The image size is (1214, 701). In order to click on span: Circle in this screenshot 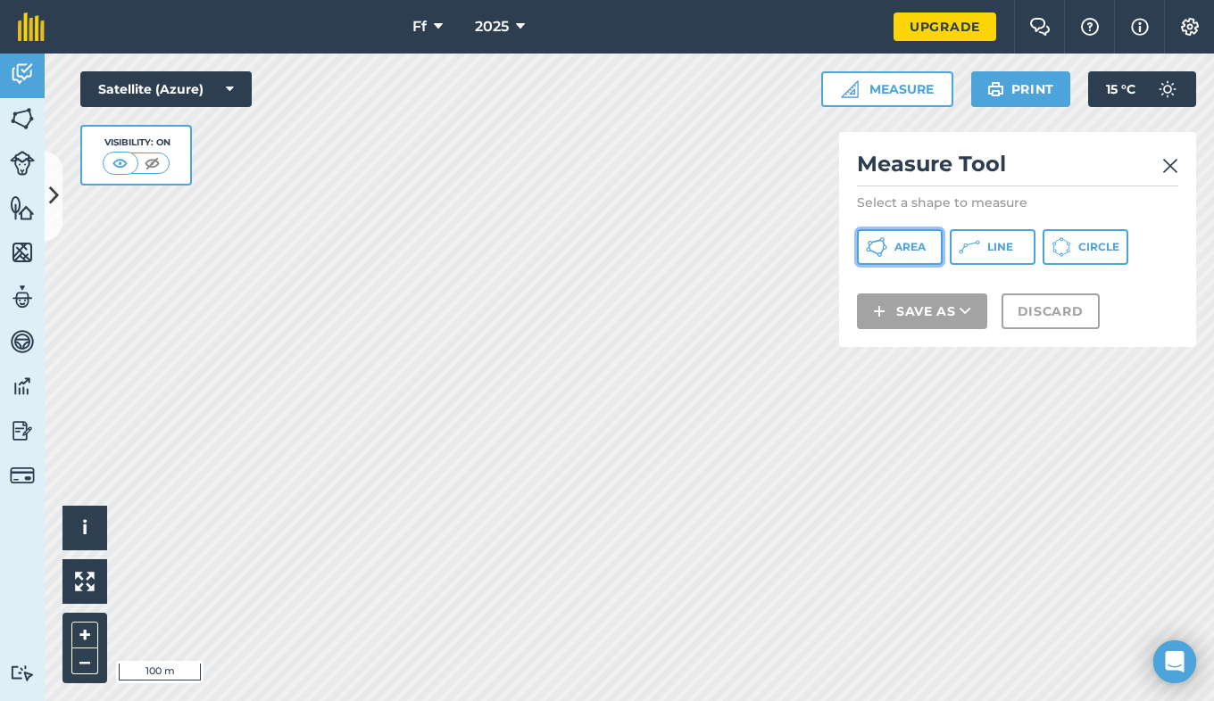, I will do `click(1098, 247)`.